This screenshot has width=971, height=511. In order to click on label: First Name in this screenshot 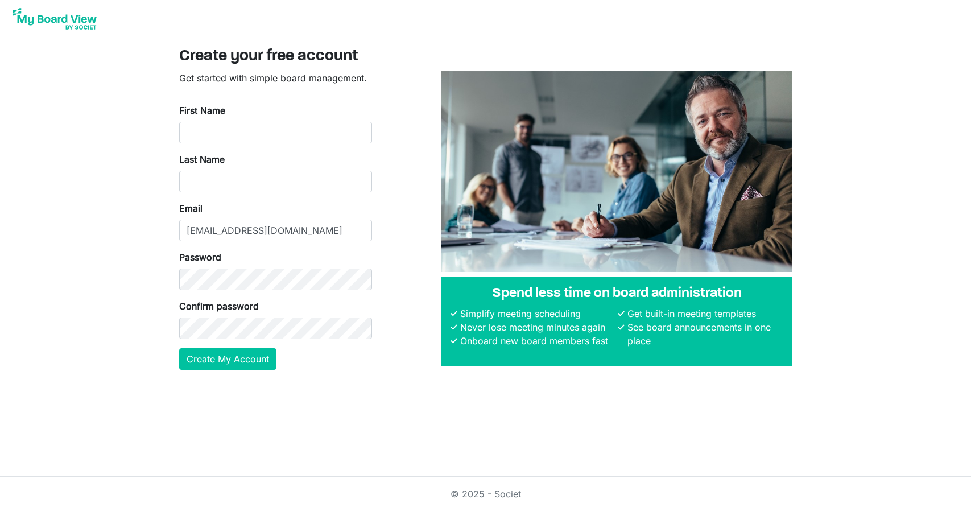, I will do `click(202, 110)`.